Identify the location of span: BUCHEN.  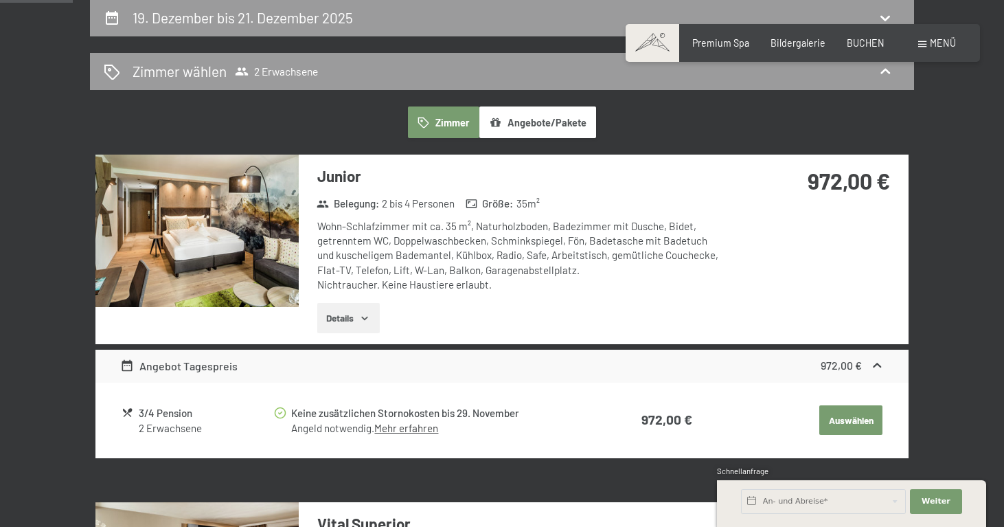
(866, 43).